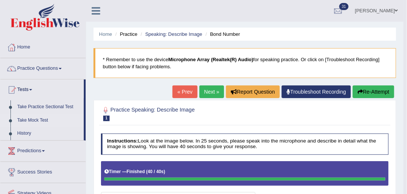  What do you see at coordinates (107, 119) in the screenshot?
I see `span: 1` at bounding box center [107, 119].